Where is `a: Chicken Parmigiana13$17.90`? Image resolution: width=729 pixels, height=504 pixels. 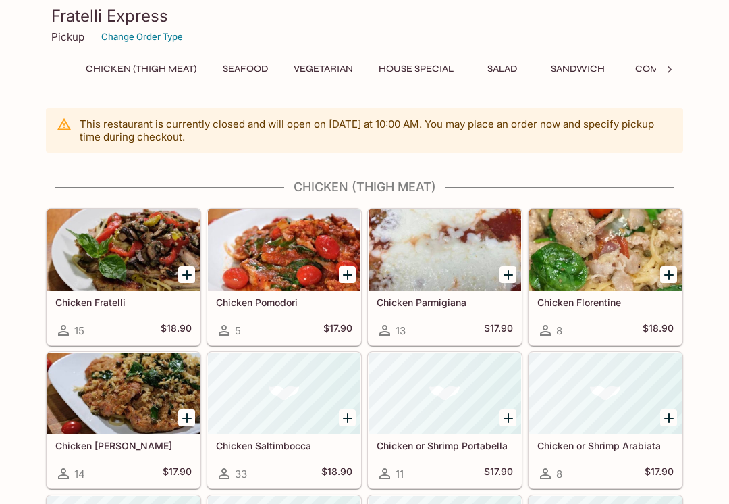 a: Chicken Parmigiana13$17.90 is located at coordinates (445, 277).